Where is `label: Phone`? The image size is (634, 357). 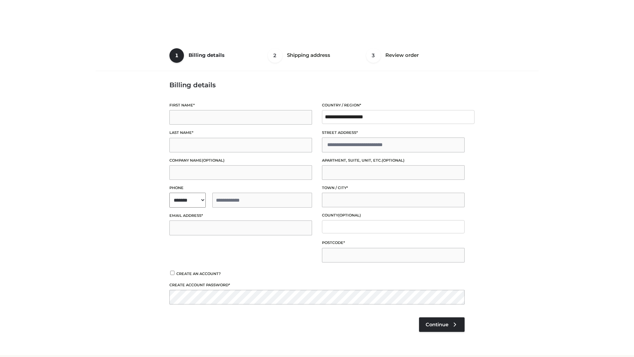
label: Phone is located at coordinates (241, 188).